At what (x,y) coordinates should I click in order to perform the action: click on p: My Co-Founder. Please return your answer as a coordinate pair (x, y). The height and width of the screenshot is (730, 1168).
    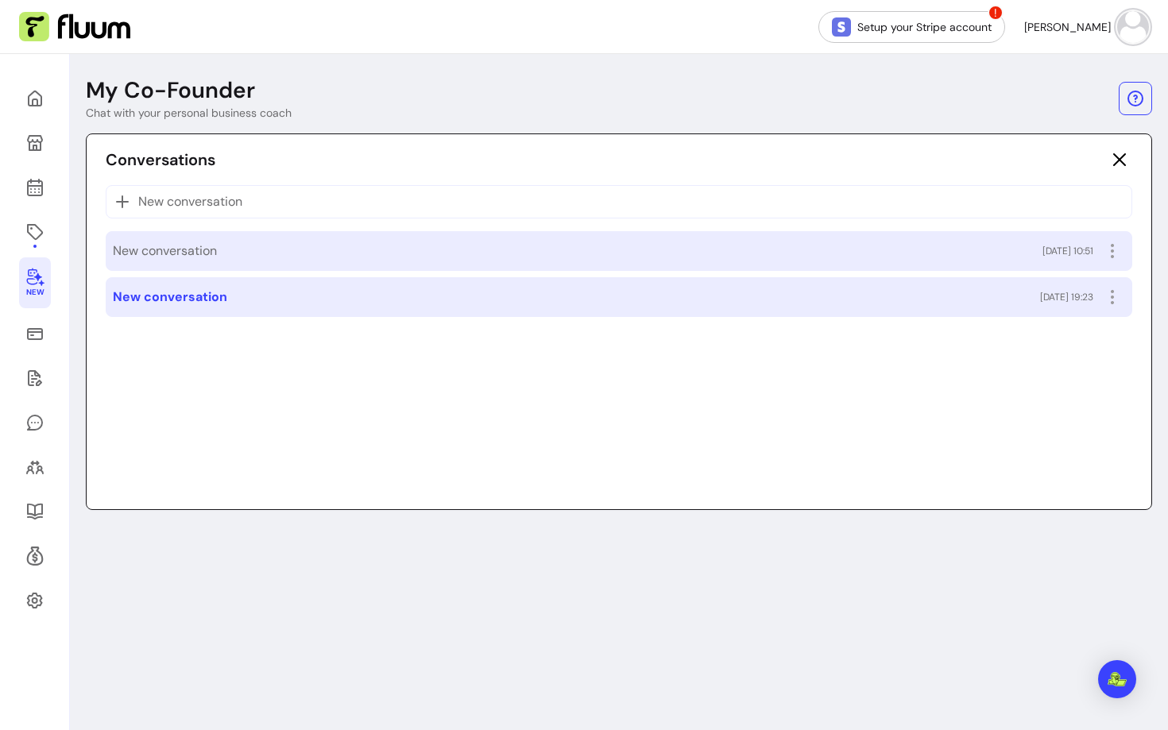
    Looking at the image, I should click on (170, 91).